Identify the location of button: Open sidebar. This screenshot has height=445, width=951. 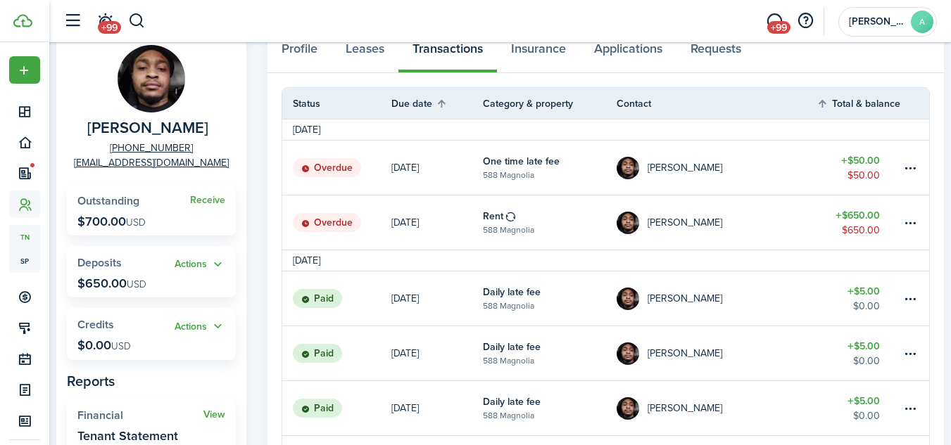
(72, 21).